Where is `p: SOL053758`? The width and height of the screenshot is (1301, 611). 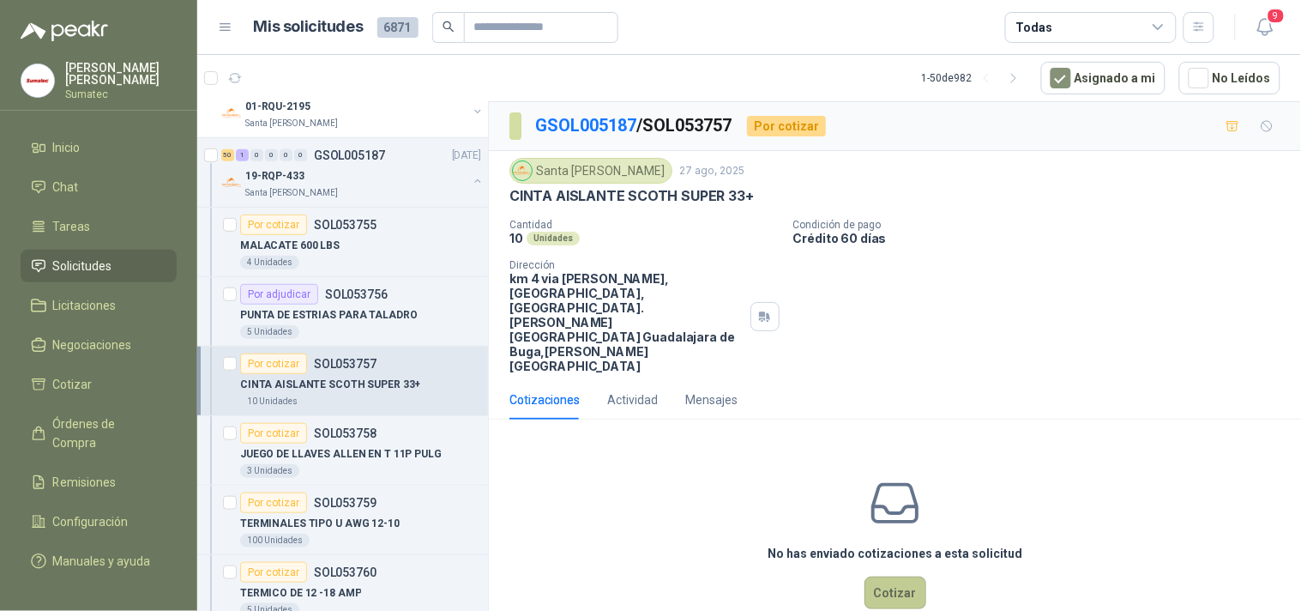 p: SOL053758 is located at coordinates (345, 433).